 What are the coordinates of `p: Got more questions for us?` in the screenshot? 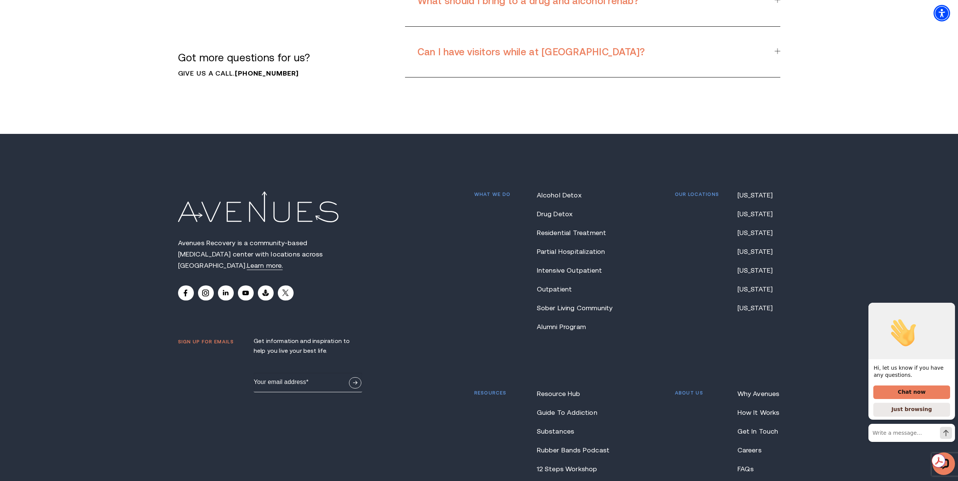 It's located at (249, 58).